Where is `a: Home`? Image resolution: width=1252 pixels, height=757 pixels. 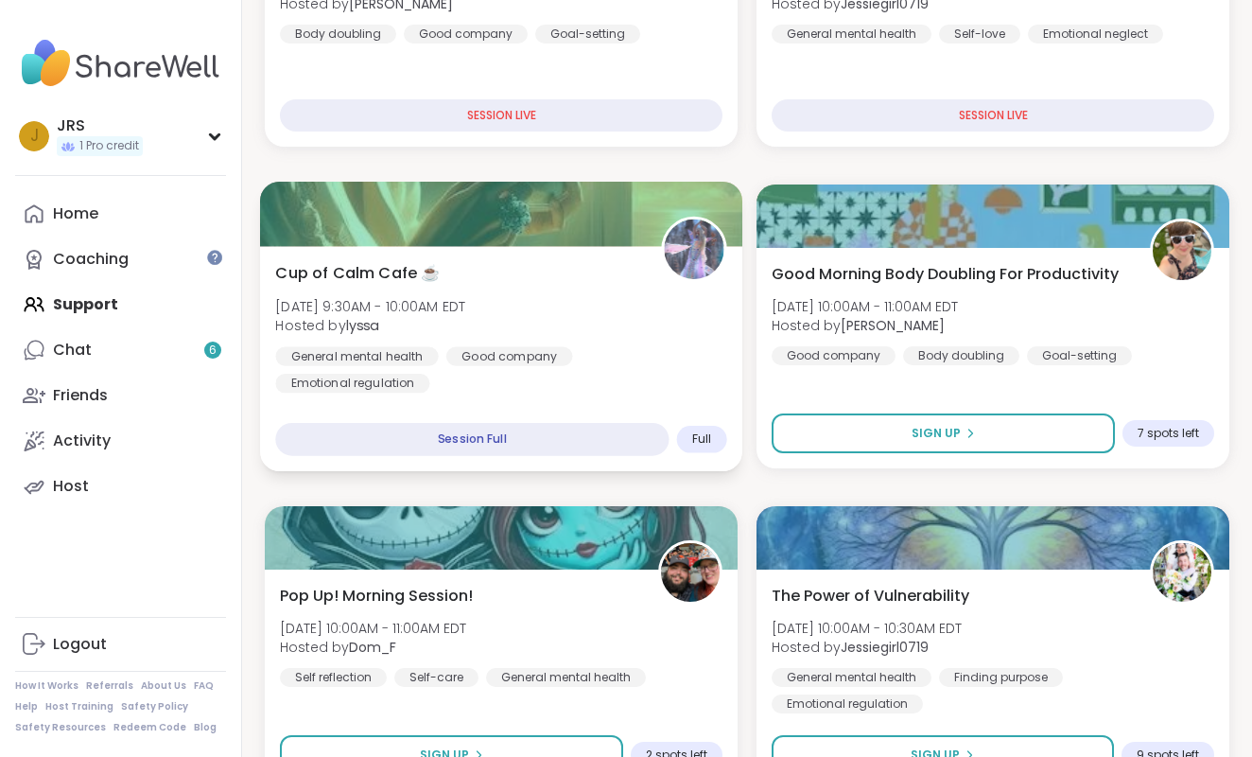
a: Home is located at coordinates (120, 214).